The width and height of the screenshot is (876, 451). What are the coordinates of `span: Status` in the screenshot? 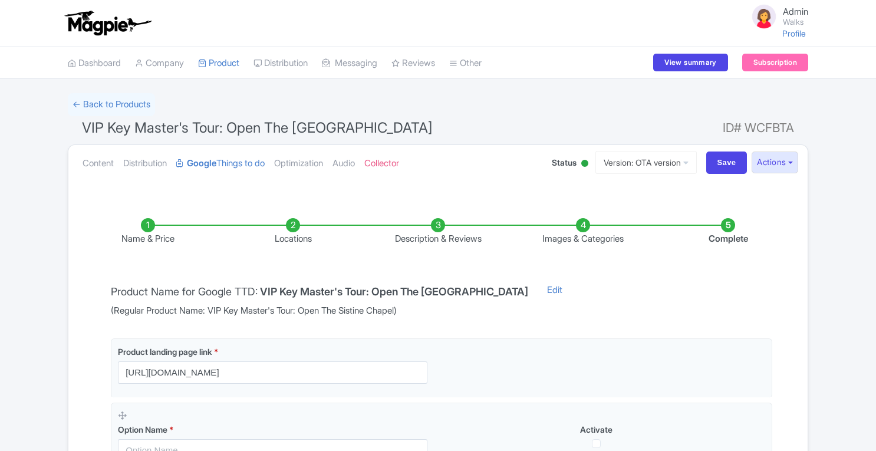 It's located at (564, 162).